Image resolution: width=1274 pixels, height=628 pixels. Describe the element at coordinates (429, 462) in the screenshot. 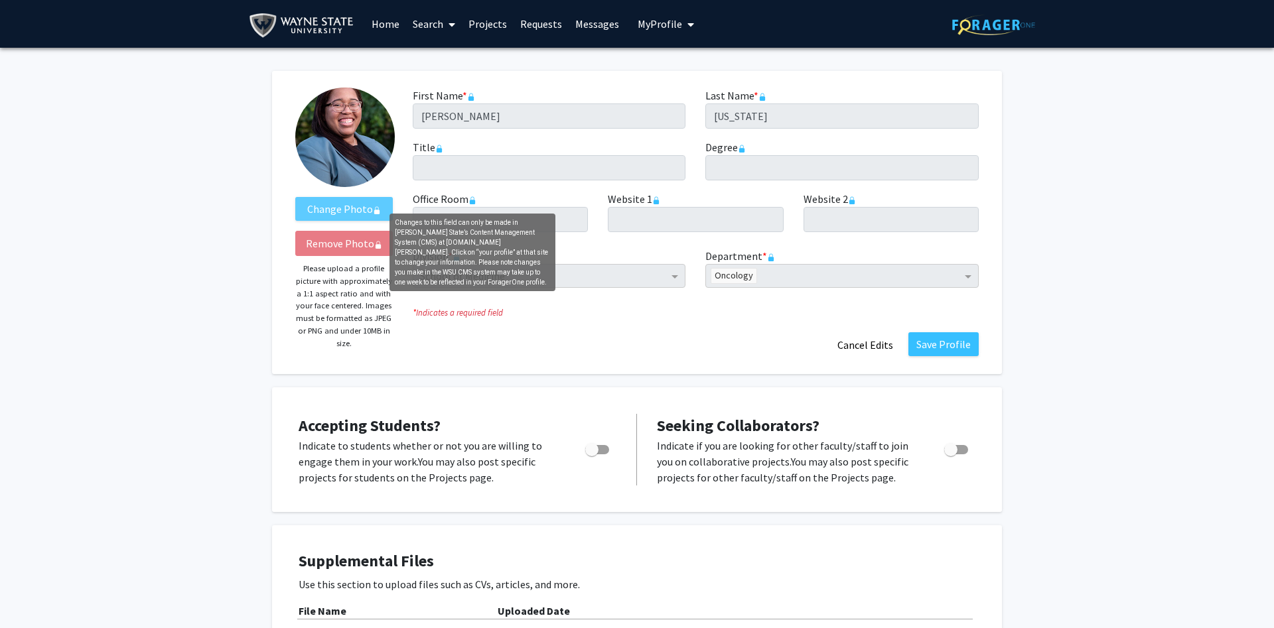

I see `p: Indicate to students whether or not you are willing to engage them in your work. You may also pos...` at that location.